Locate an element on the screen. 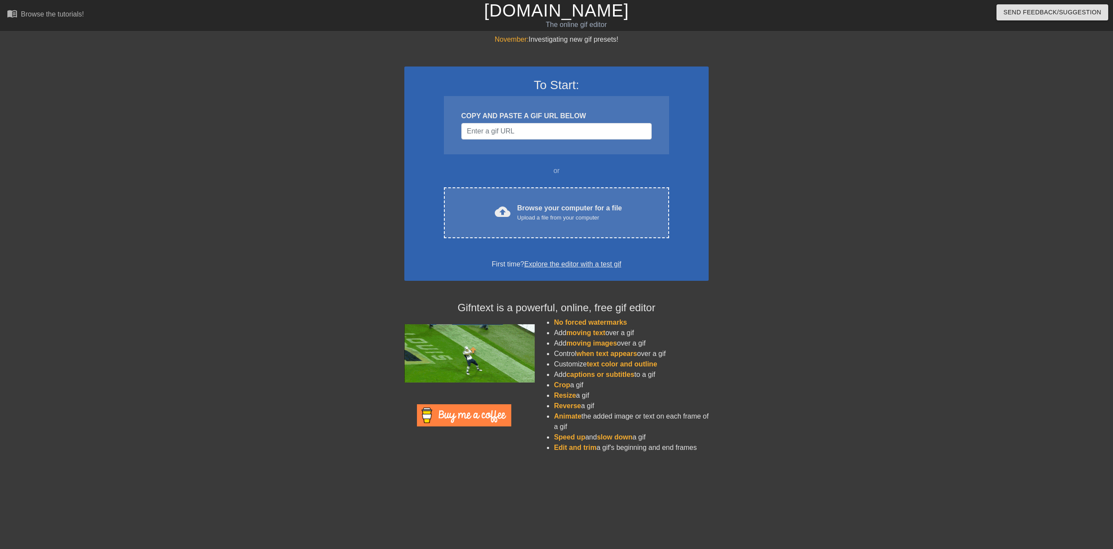 Image resolution: width=1113 pixels, height=549 pixels. span: menu_book is located at coordinates (12, 13).